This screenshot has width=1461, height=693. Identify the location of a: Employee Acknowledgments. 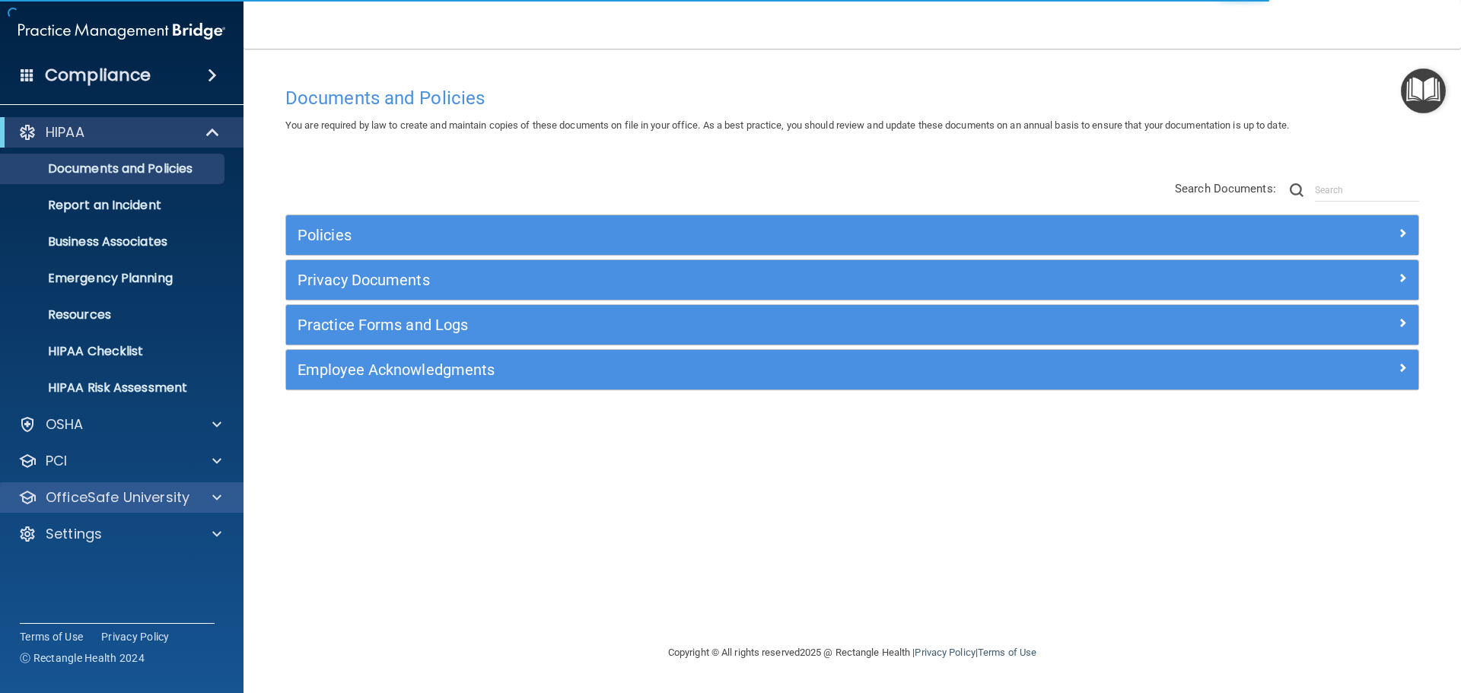
(852, 370).